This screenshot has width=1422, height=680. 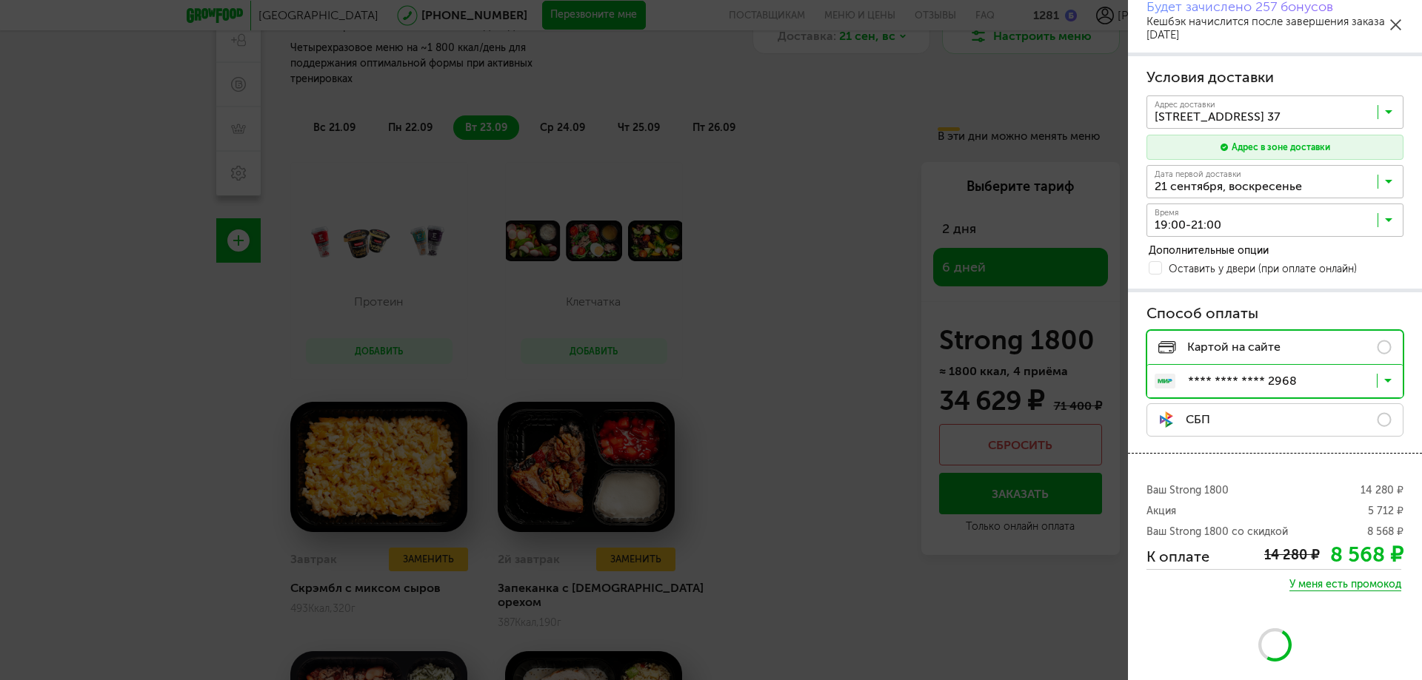 I want to click on span: 8 568 ₽, so click(x=1385, y=532).